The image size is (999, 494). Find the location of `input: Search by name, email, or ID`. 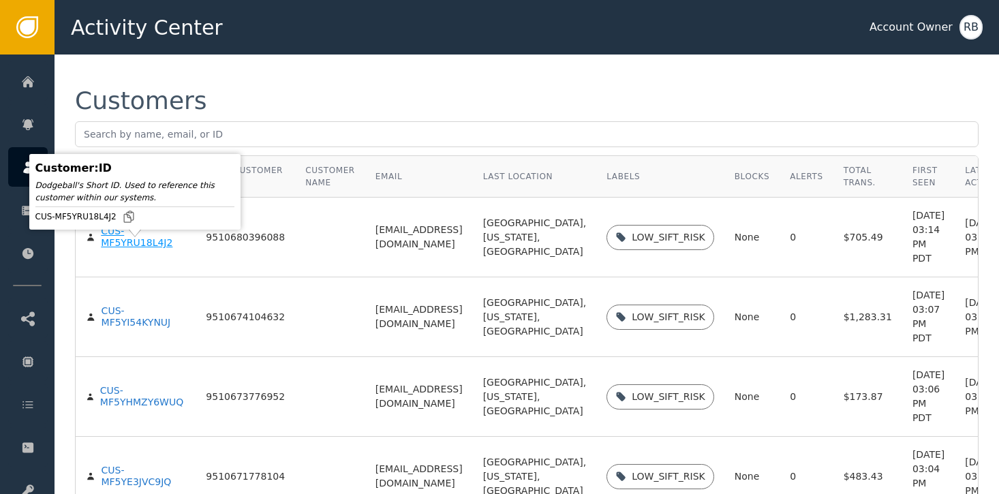

input: Search by name, email, or ID is located at coordinates (527, 134).